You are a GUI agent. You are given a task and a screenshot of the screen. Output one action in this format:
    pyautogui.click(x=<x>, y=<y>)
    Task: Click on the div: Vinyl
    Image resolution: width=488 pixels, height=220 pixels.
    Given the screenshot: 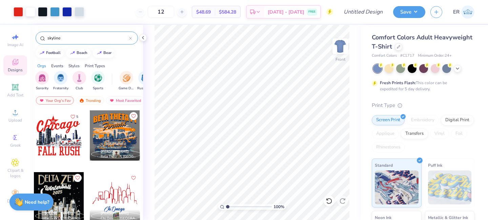 What is the action you would take?
    pyautogui.click(x=440, y=134)
    